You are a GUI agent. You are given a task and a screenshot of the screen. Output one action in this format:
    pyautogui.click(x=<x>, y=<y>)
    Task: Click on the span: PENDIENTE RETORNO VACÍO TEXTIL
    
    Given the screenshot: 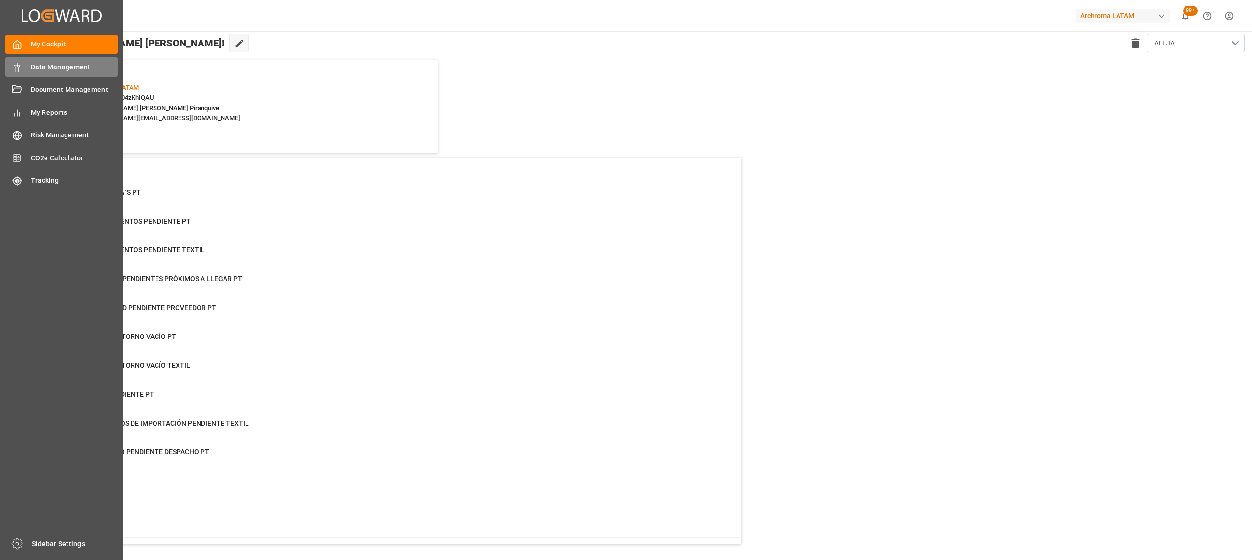 What is the action you would take?
    pyautogui.click(x=133, y=365)
    